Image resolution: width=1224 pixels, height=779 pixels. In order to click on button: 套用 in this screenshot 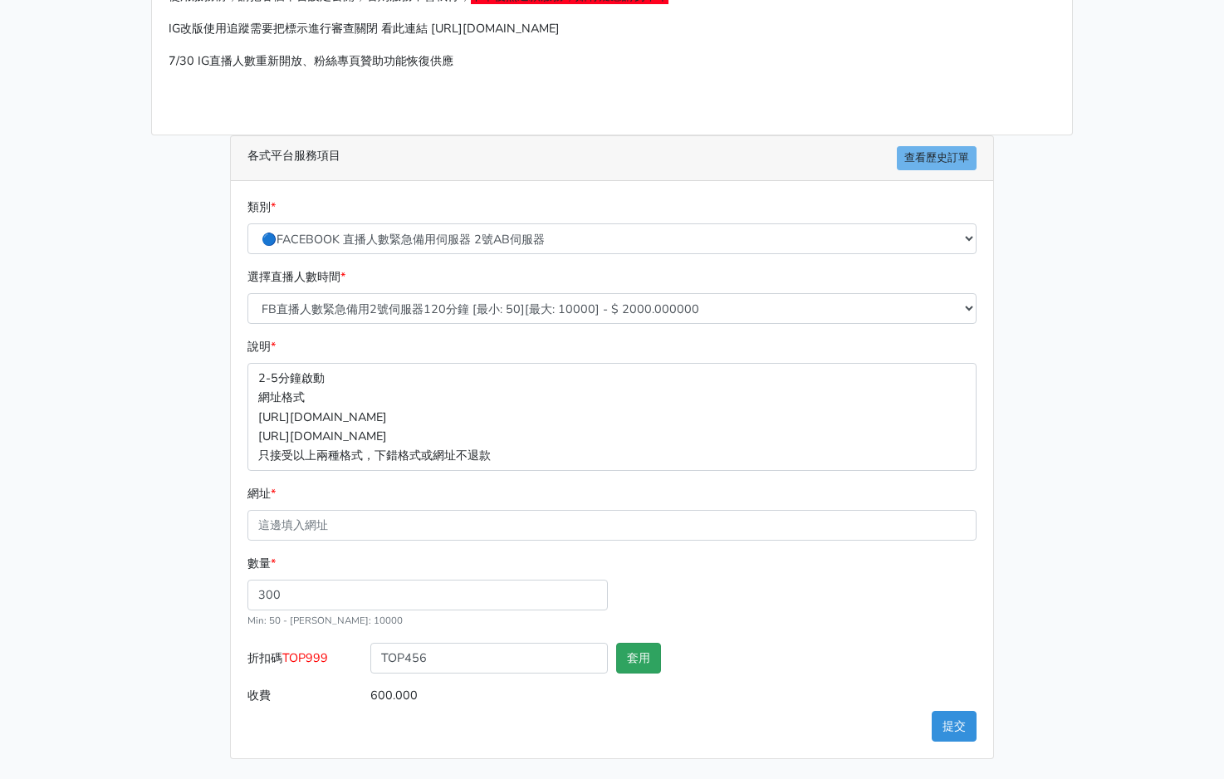, I will do `click(638, 657)`.